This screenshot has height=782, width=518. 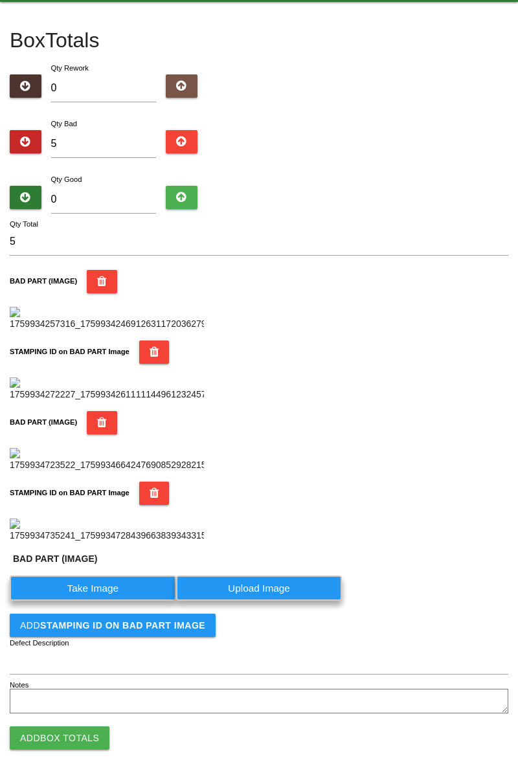 I want to click on img: 1759934735241_17599347284396638393433156617130.jpg, so click(x=107, y=530).